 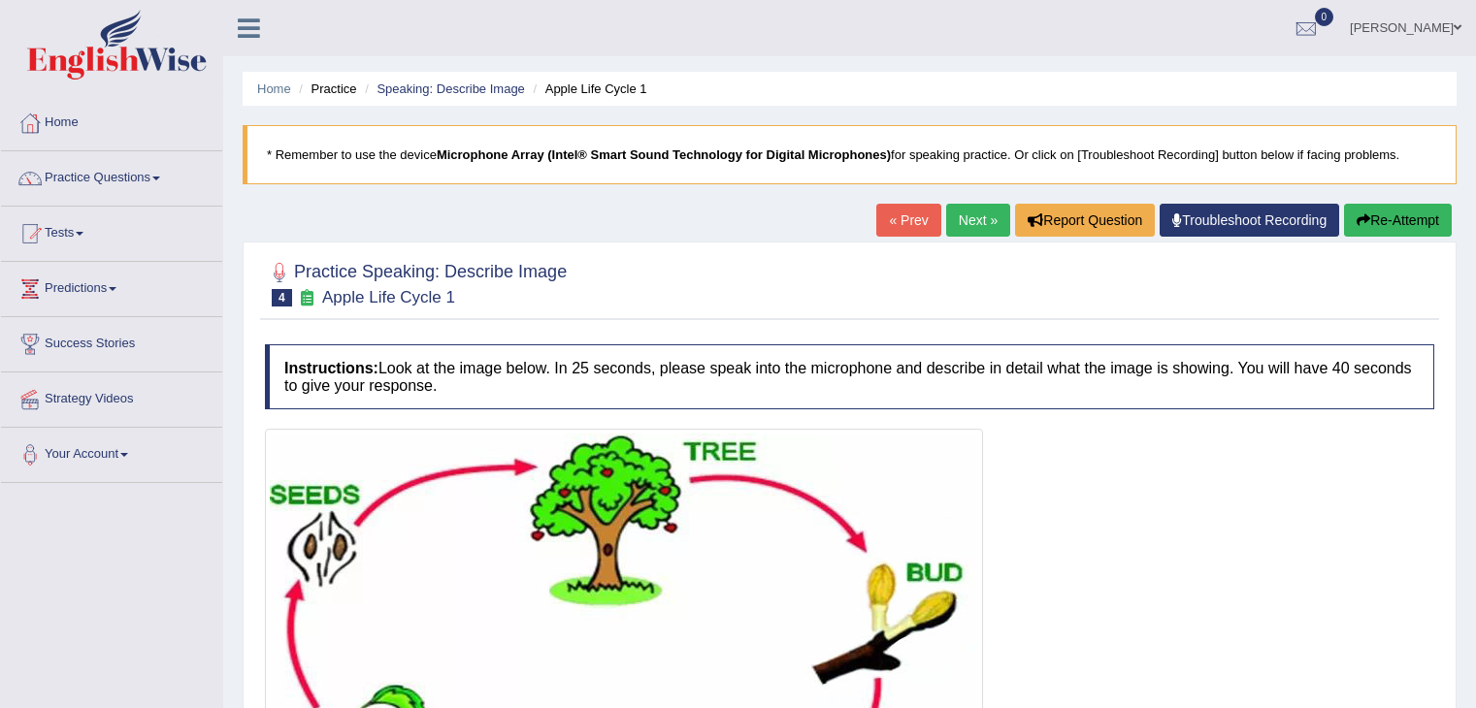 I want to click on b: Microphone Array (Intel® Smart Sound Technology for Digital Microphones), so click(x=664, y=154).